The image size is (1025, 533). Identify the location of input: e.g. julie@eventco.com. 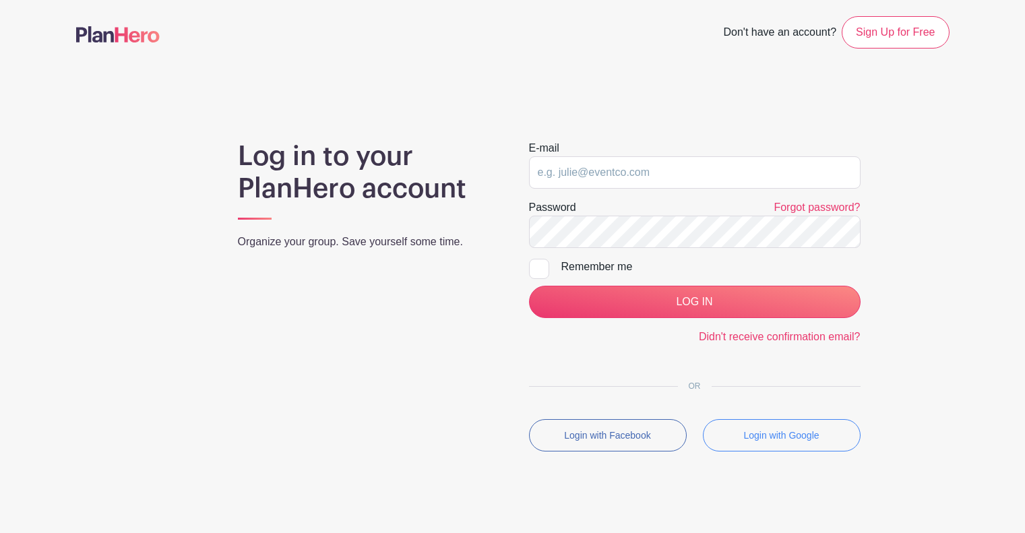
(695, 173).